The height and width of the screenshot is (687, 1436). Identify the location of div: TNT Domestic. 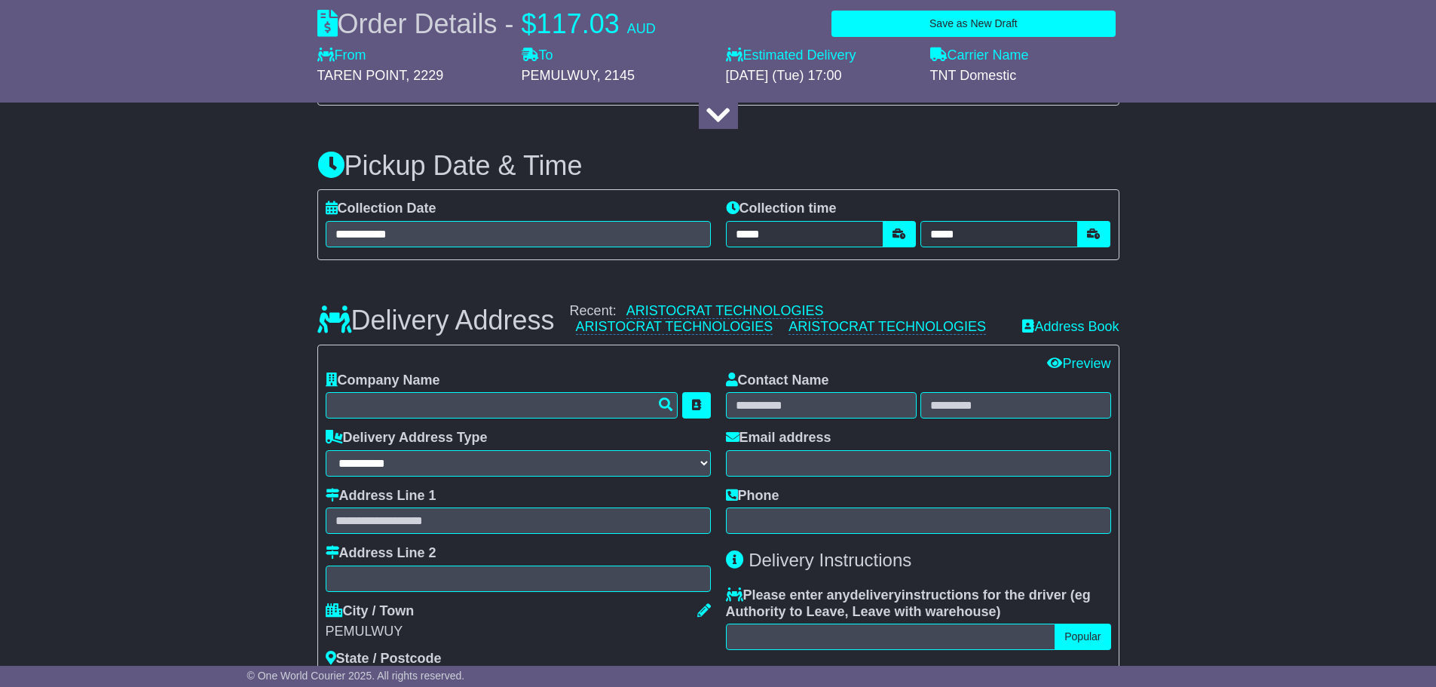
(1025, 76).